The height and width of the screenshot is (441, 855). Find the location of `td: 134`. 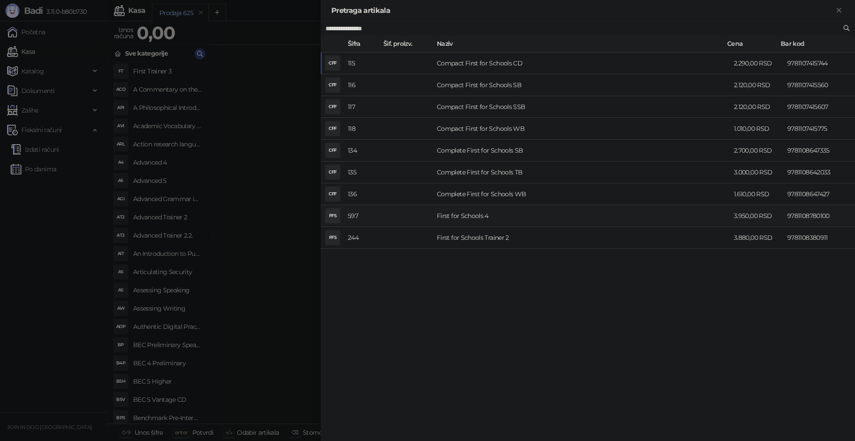

td: 134 is located at coordinates (362, 150).